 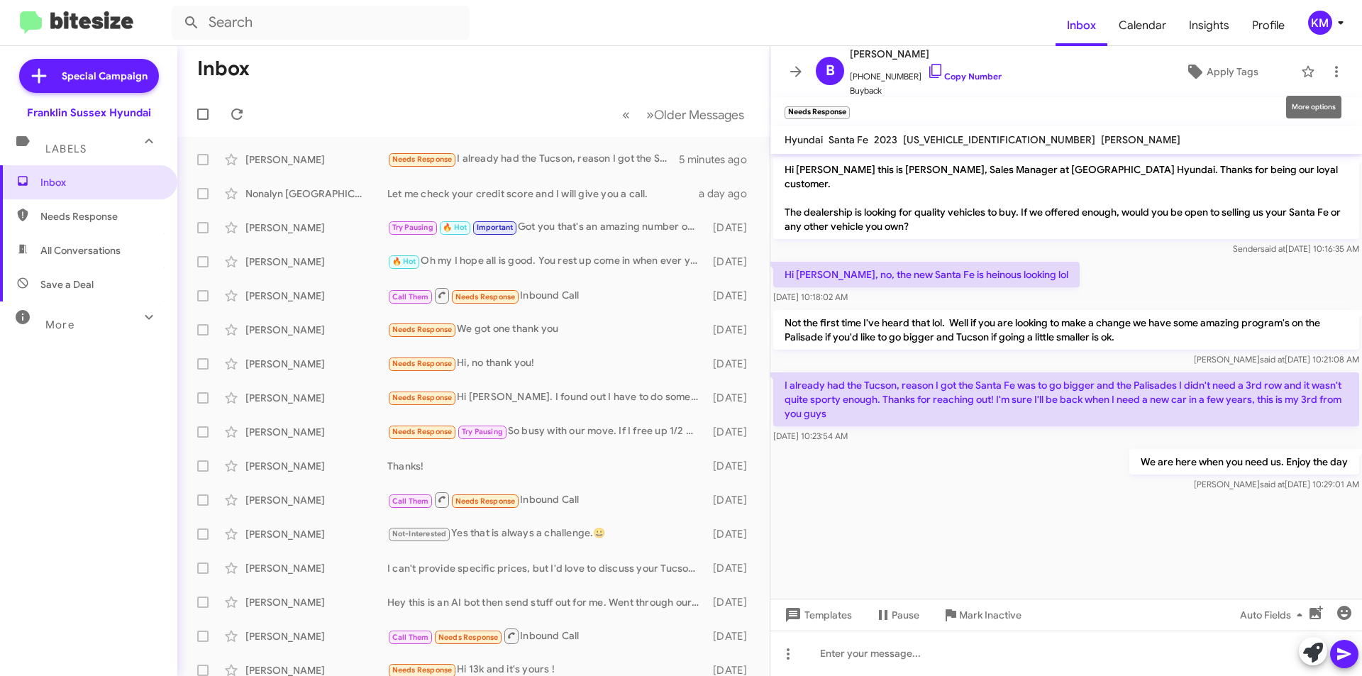 What do you see at coordinates (546, 534) in the screenshot?
I see `div: Yes that is always a challenge.😀` at bounding box center [546, 534].